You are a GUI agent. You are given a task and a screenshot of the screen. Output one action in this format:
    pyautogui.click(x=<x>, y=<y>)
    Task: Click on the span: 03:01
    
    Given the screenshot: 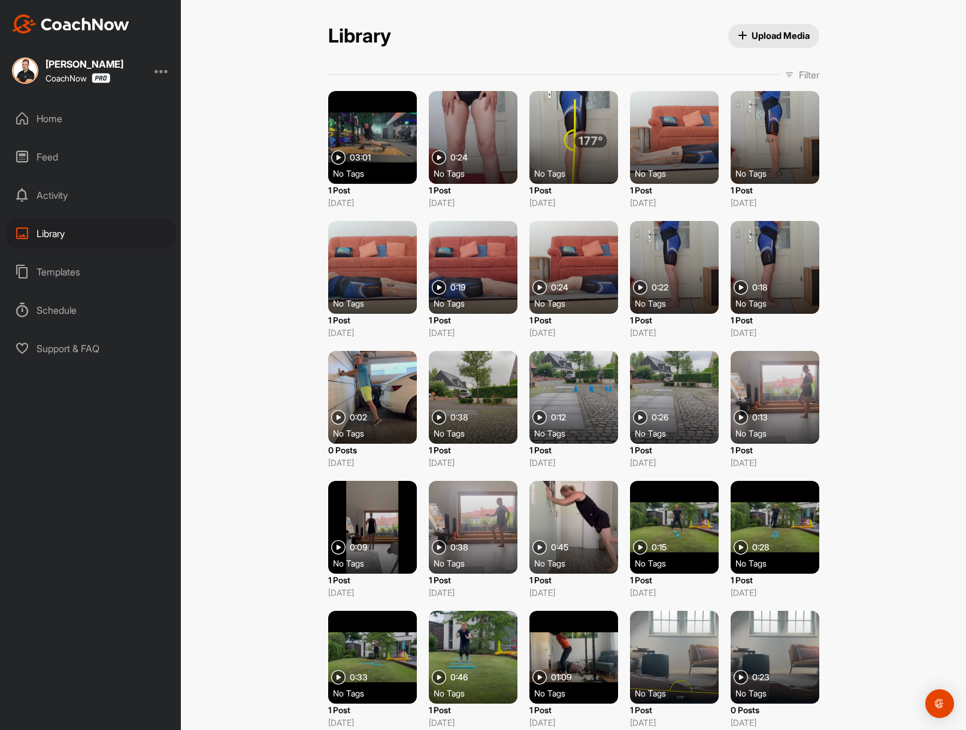 What is the action you would take?
    pyautogui.click(x=360, y=158)
    